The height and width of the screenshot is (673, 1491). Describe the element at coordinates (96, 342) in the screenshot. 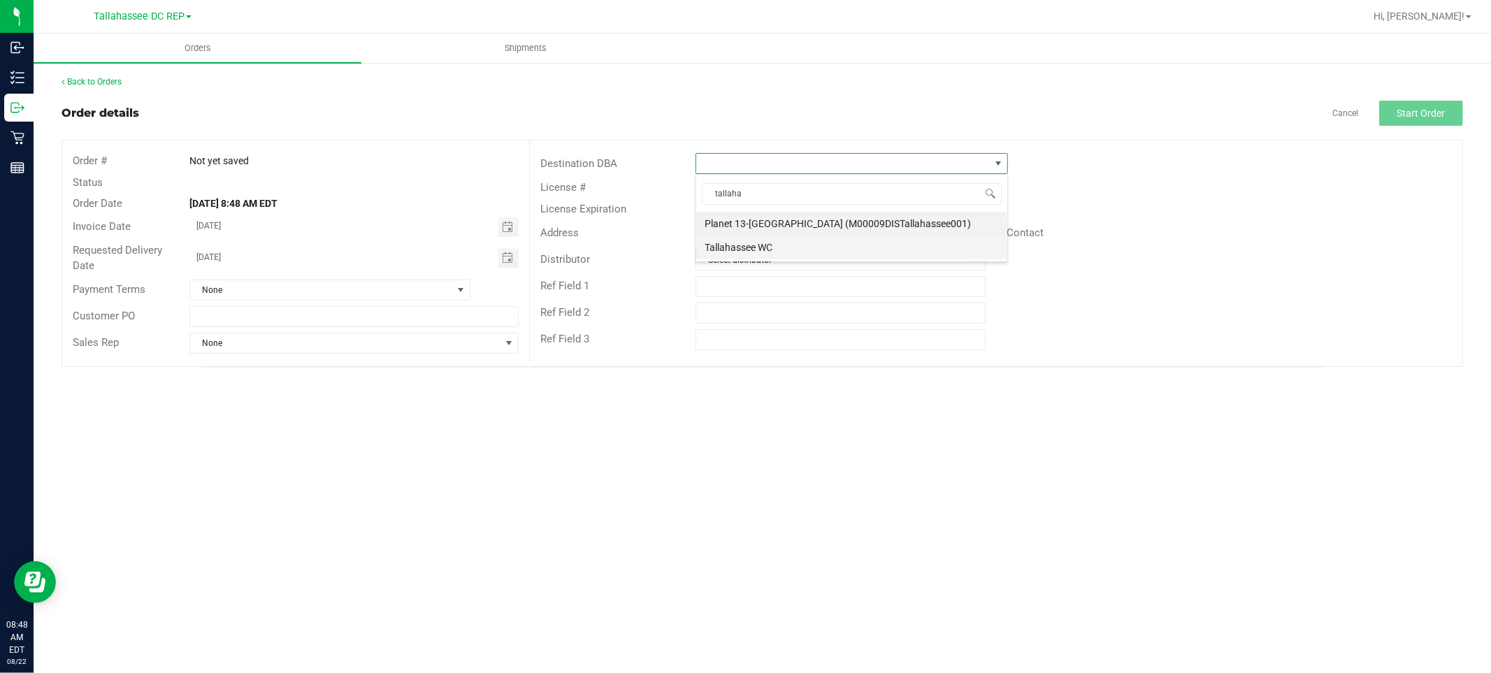

I see `span: Sales Rep` at that location.